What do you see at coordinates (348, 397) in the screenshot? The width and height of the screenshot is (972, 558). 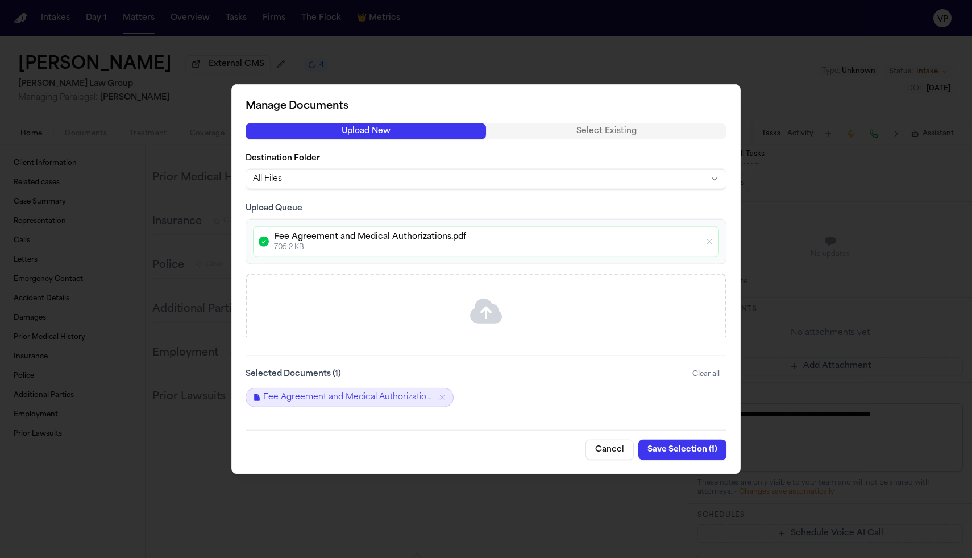 I see `span: Fee Agreement and Medical Authorizations.pdf` at bounding box center [348, 397].